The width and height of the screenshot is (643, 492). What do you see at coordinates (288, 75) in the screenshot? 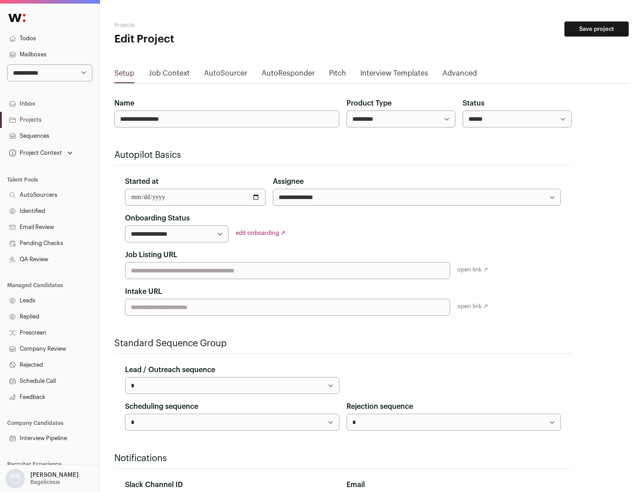
I see `a: AutoResponder` at bounding box center [288, 75].